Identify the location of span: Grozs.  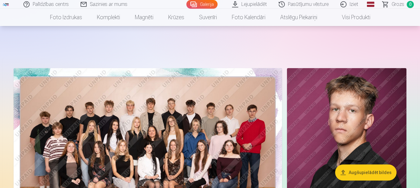
(398, 4).